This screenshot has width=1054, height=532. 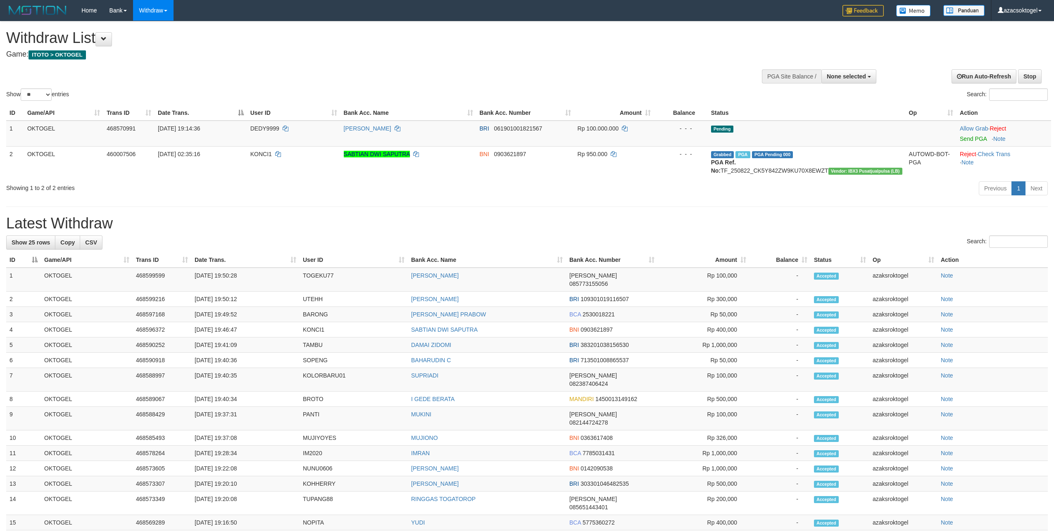 What do you see at coordinates (964, 10) in the screenshot?
I see `img: panduan.png` at bounding box center [964, 10].